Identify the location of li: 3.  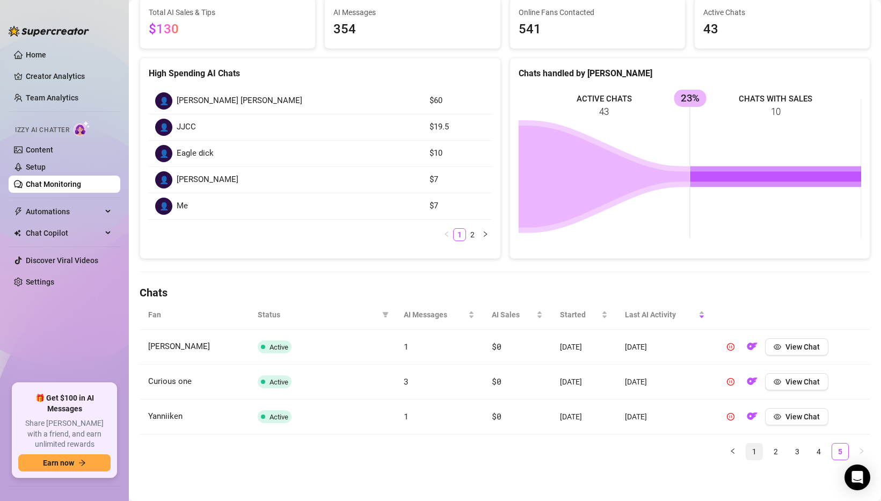
(797, 451).